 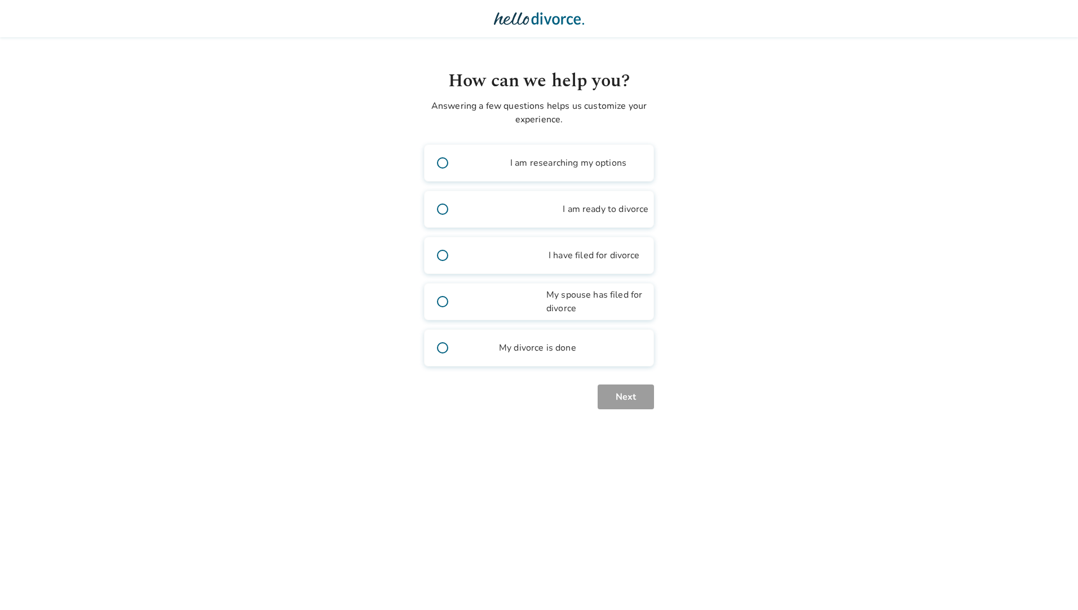 I want to click on span: My spouse has filed for divorce, so click(x=548, y=302).